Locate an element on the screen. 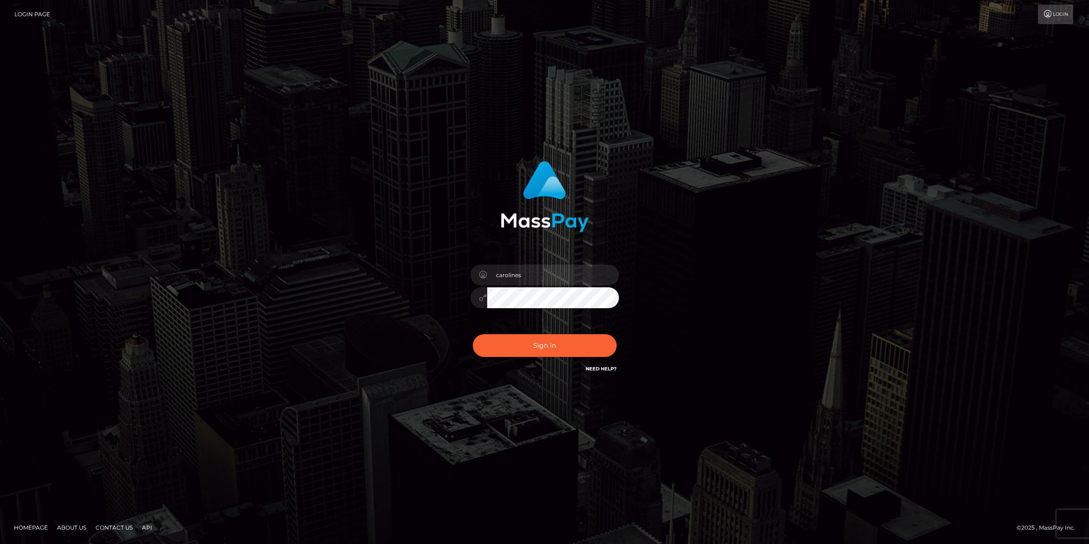 Image resolution: width=1089 pixels, height=544 pixels. a: Login Page is located at coordinates (32, 14).